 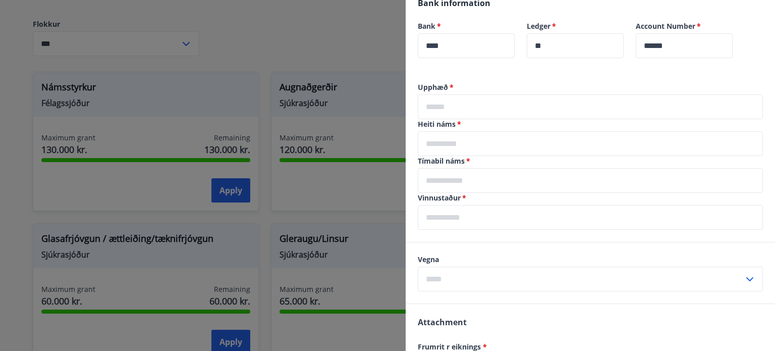 I want to click on div: Upphæð, so click(x=590, y=106).